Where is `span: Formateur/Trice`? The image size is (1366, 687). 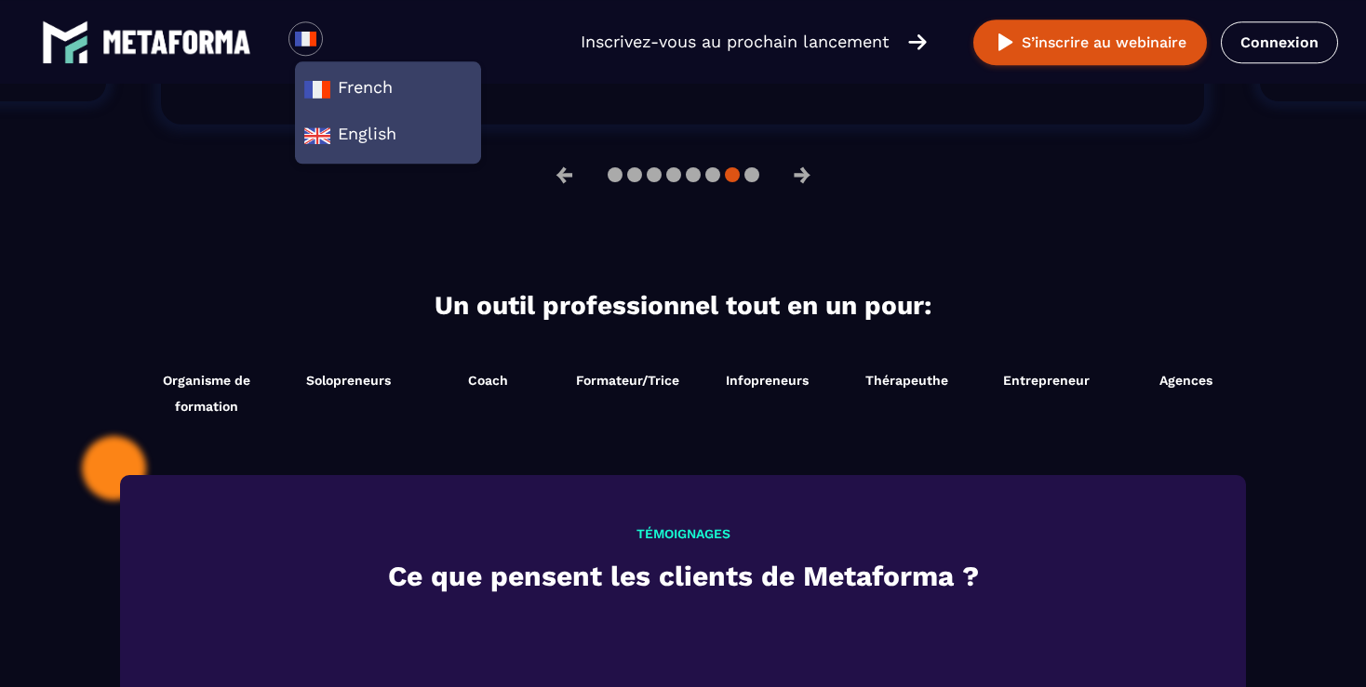 span: Formateur/Trice is located at coordinates (627, 380).